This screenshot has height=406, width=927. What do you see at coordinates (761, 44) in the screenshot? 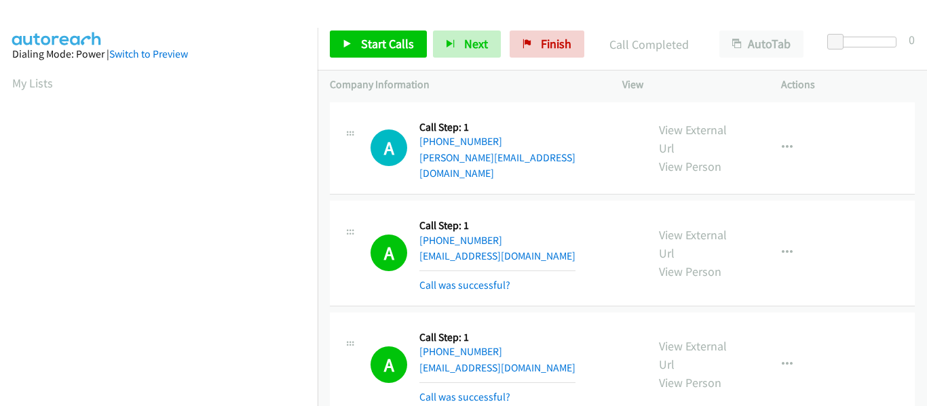
I see `button: AutoTab` at bounding box center [761, 44].